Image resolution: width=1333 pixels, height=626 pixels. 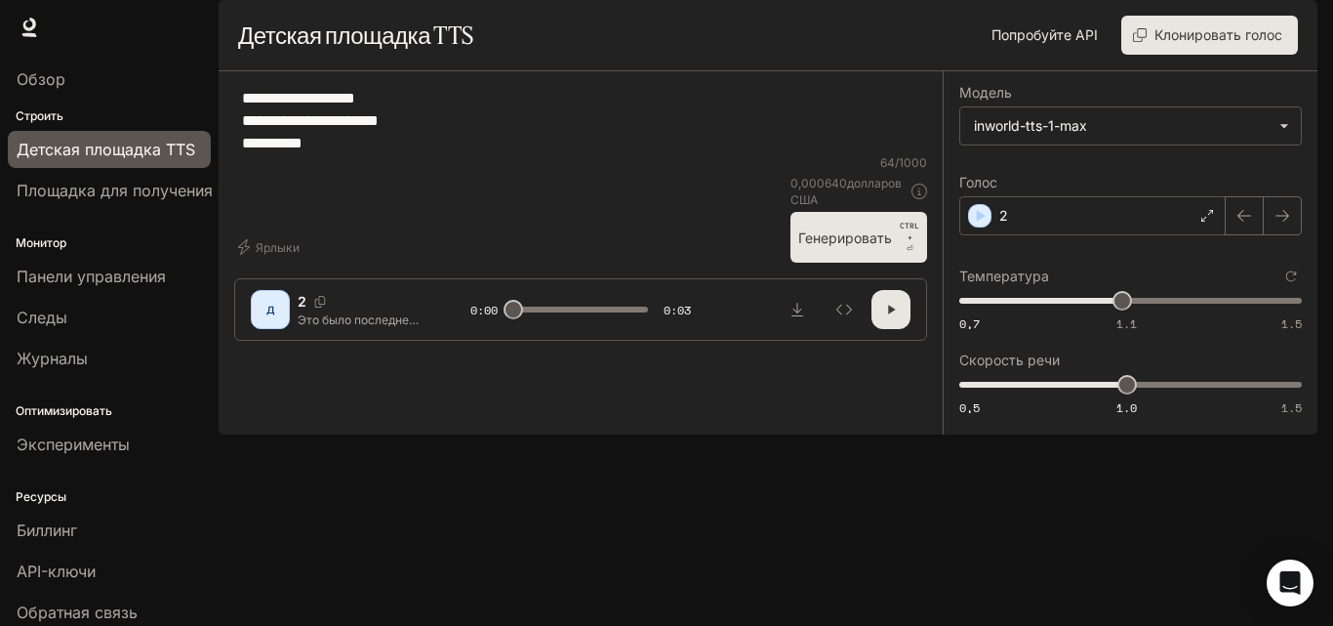 What do you see at coordinates (1126, 407) in the screenshot?
I see `font: 1.0` at bounding box center [1126, 407].